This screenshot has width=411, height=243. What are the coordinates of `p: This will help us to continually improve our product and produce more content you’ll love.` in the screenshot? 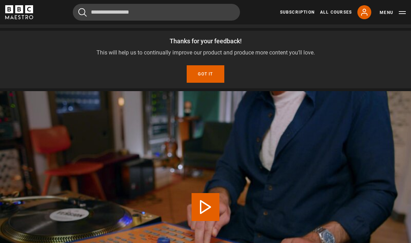 It's located at (206, 53).